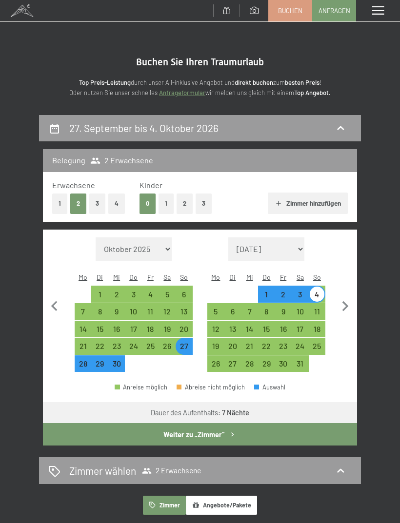 The height and width of the screenshot is (523, 400). I want to click on div: Tue Sep 08 2026, so click(99, 312).